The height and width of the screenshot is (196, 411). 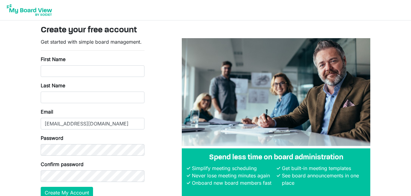 I want to click on label: First Name, so click(x=53, y=59).